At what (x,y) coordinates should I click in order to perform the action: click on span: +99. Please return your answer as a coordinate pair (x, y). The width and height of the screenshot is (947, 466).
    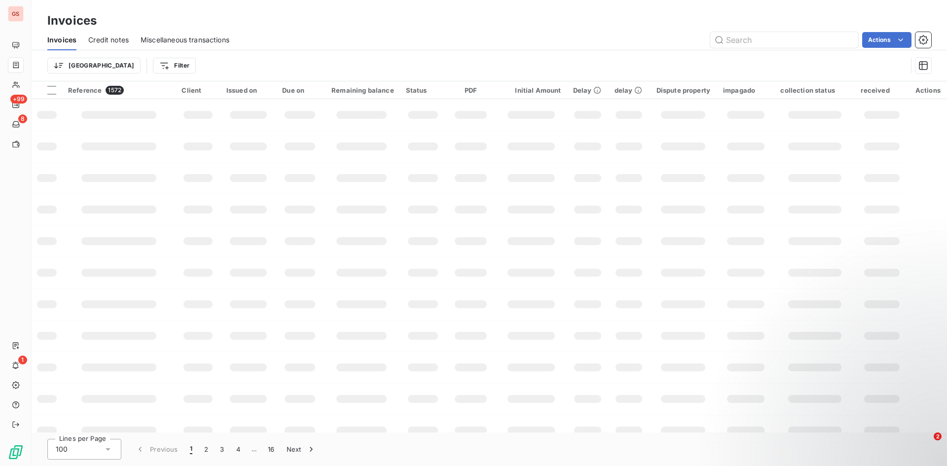
    Looking at the image, I should click on (19, 99).